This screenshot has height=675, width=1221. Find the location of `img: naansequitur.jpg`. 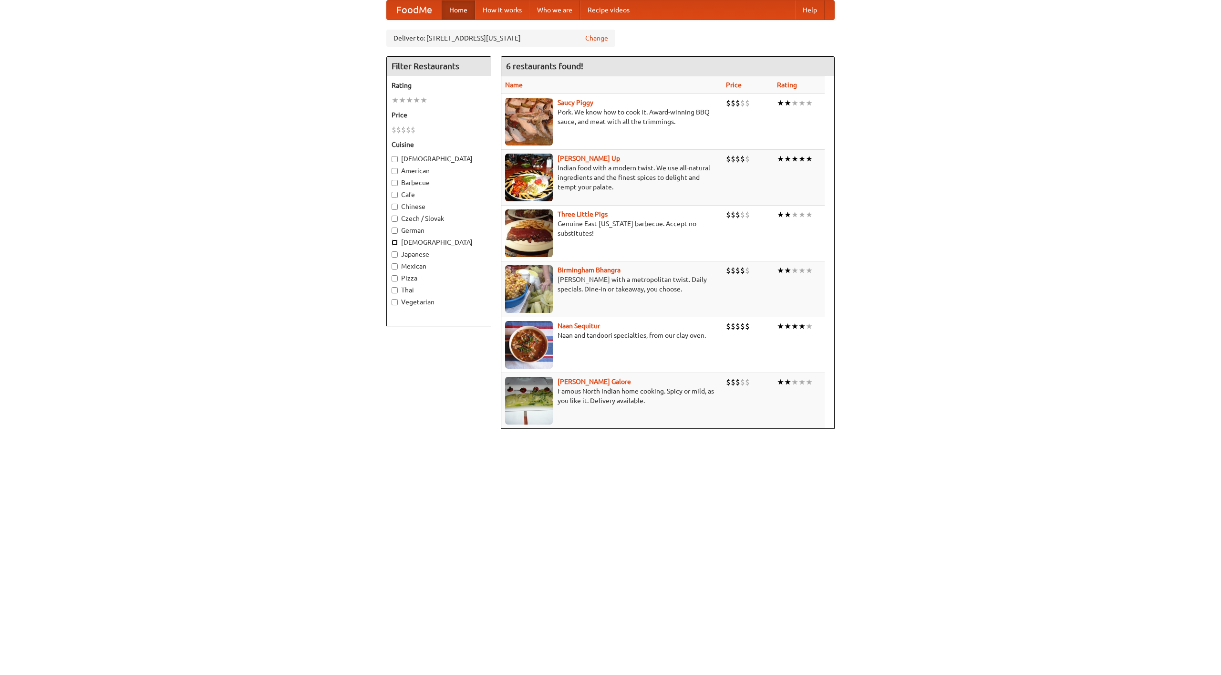

img: naansequitur.jpg is located at coordinates (529, 345).